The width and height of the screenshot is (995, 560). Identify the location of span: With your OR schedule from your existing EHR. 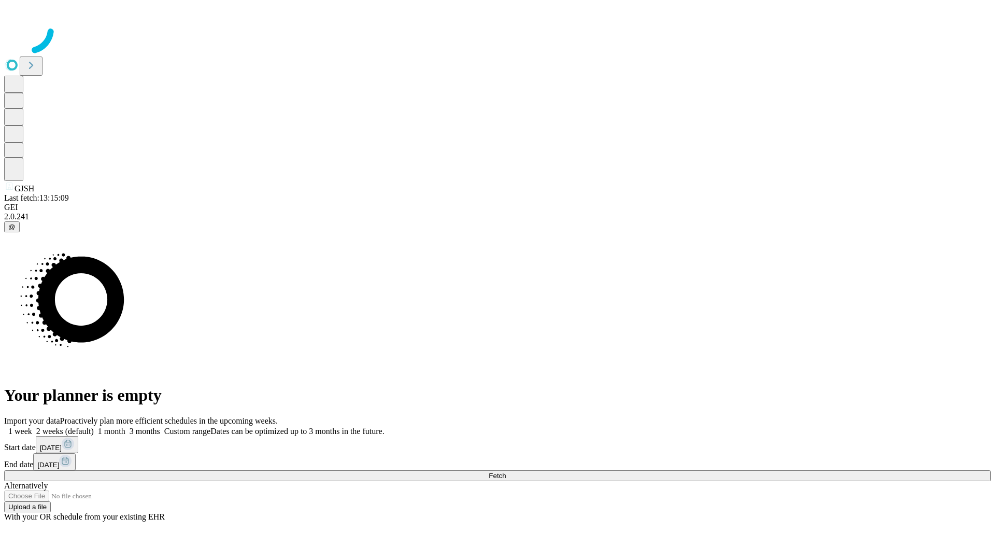
(85, 516).